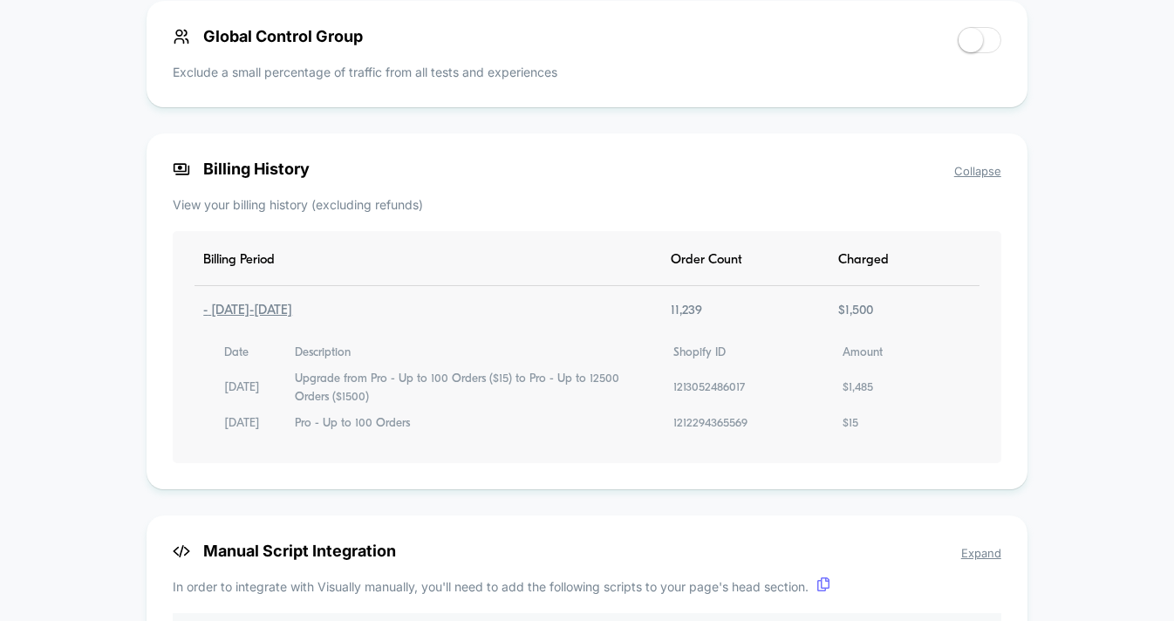  I want to click on div: $ 1,485, so click(858, 388).